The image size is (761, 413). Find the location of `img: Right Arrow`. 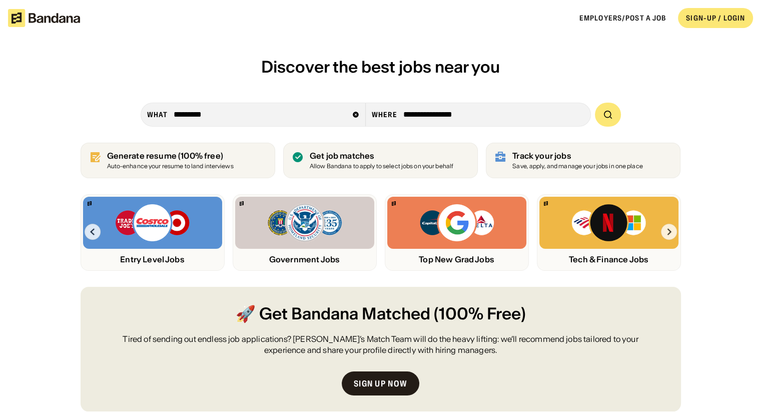

img: Right Arrow is located at coordinates (669, 232).